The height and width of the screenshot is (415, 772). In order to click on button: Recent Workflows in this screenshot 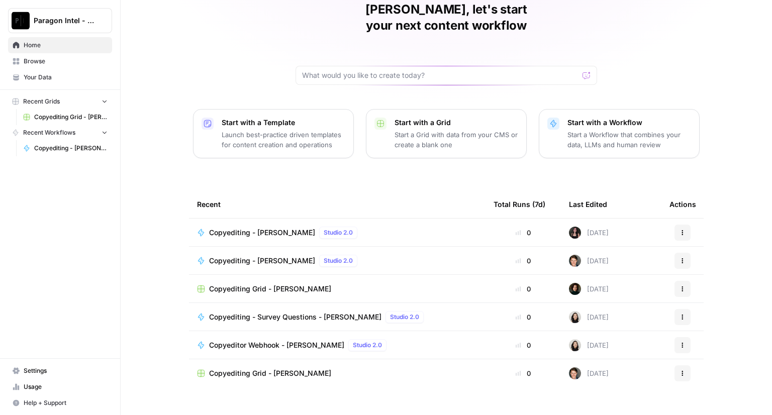, I will do `click(60, 133)`.